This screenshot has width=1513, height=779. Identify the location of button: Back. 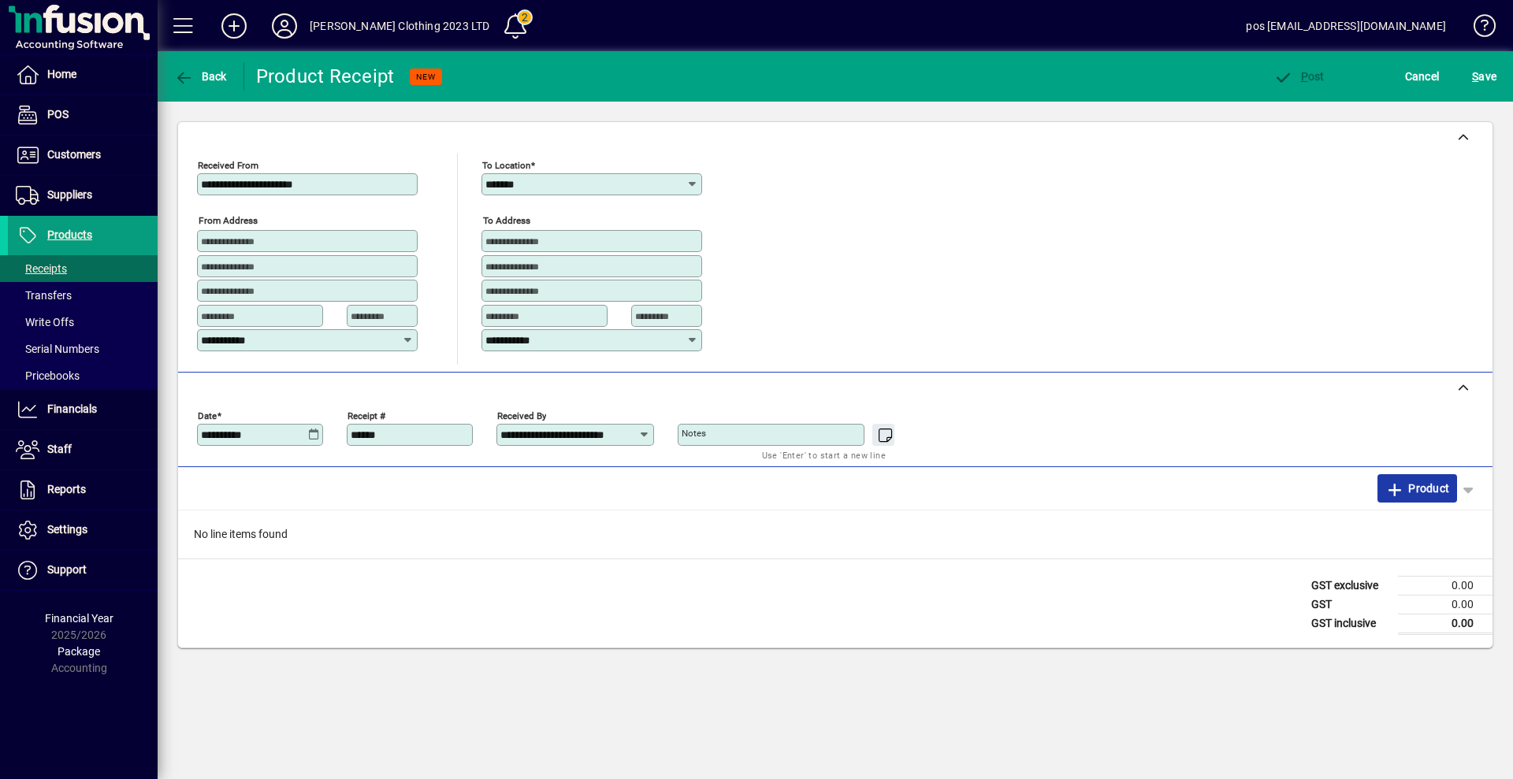
(200, 76).